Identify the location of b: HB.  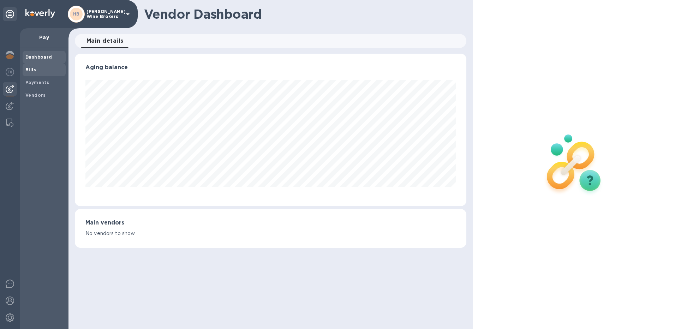
(76, 14).